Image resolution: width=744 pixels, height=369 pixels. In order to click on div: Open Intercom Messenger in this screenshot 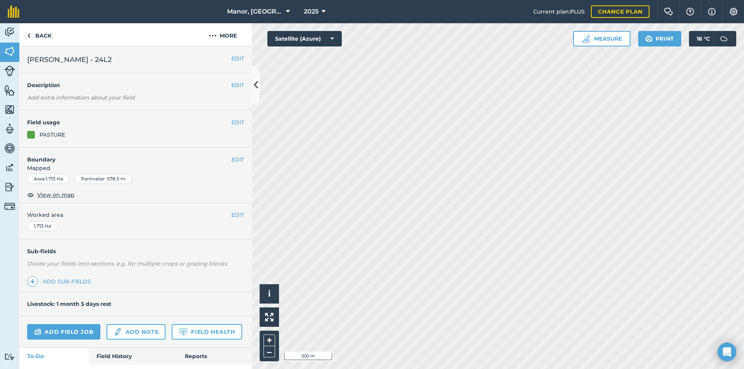, I will do `click(727, 352)`.